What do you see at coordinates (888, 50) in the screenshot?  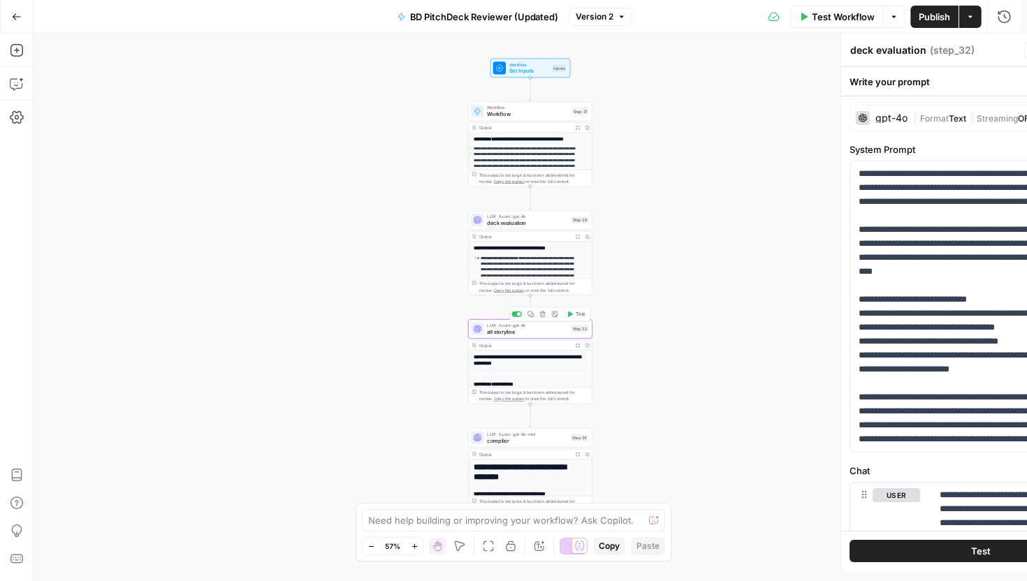 I see `textarea: deck evaluation` at bounding box center [888, 50].